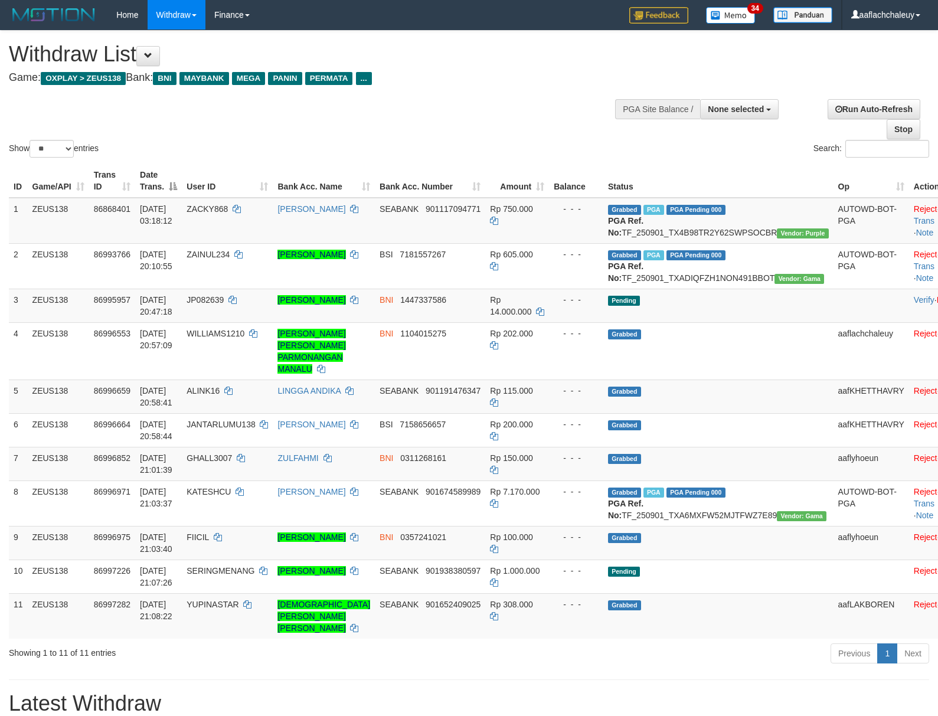  What do you see at coordinates (719, 221) in the screenshot?
I see `td: TF_250901_TX4B98TR2Y62SWPSOCBR` at bounding box center [719, 221].